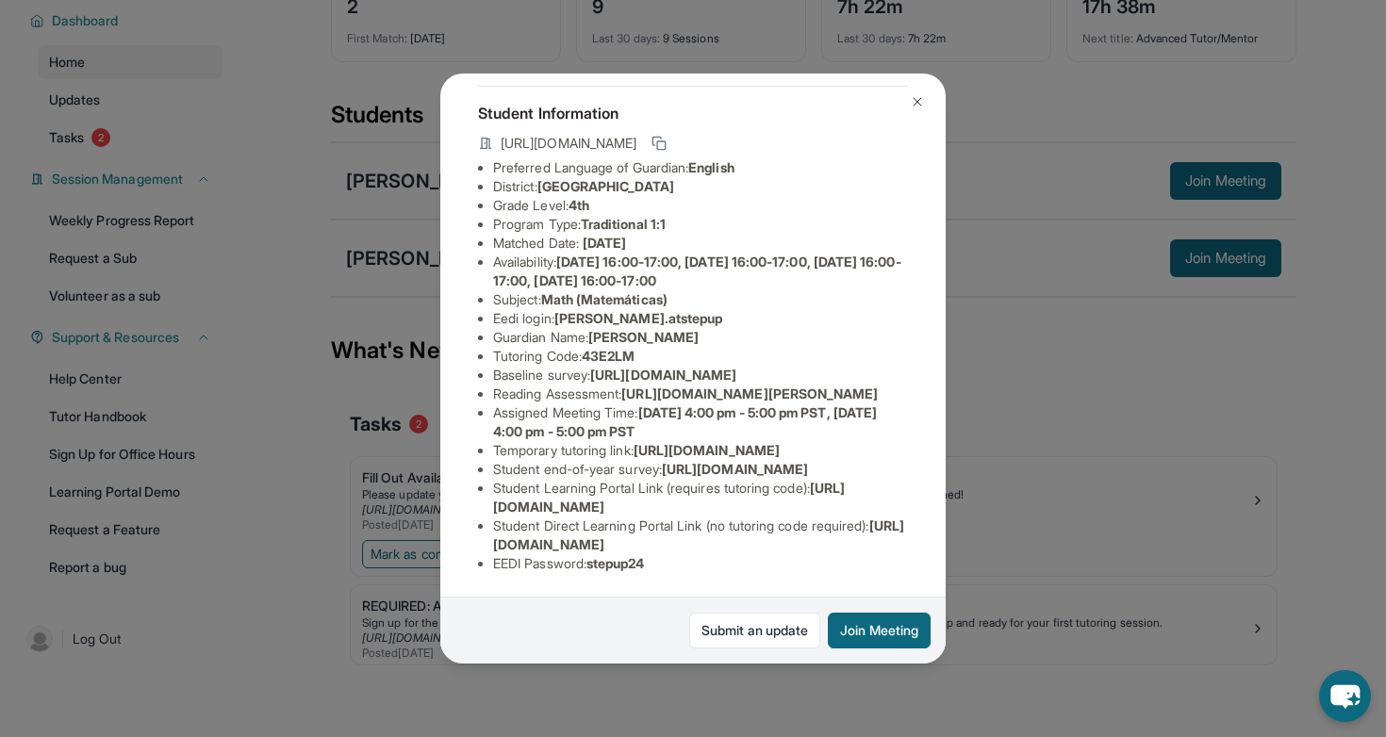  I want to click on li: Preferred Language of Guardian:, so click(700, 168).